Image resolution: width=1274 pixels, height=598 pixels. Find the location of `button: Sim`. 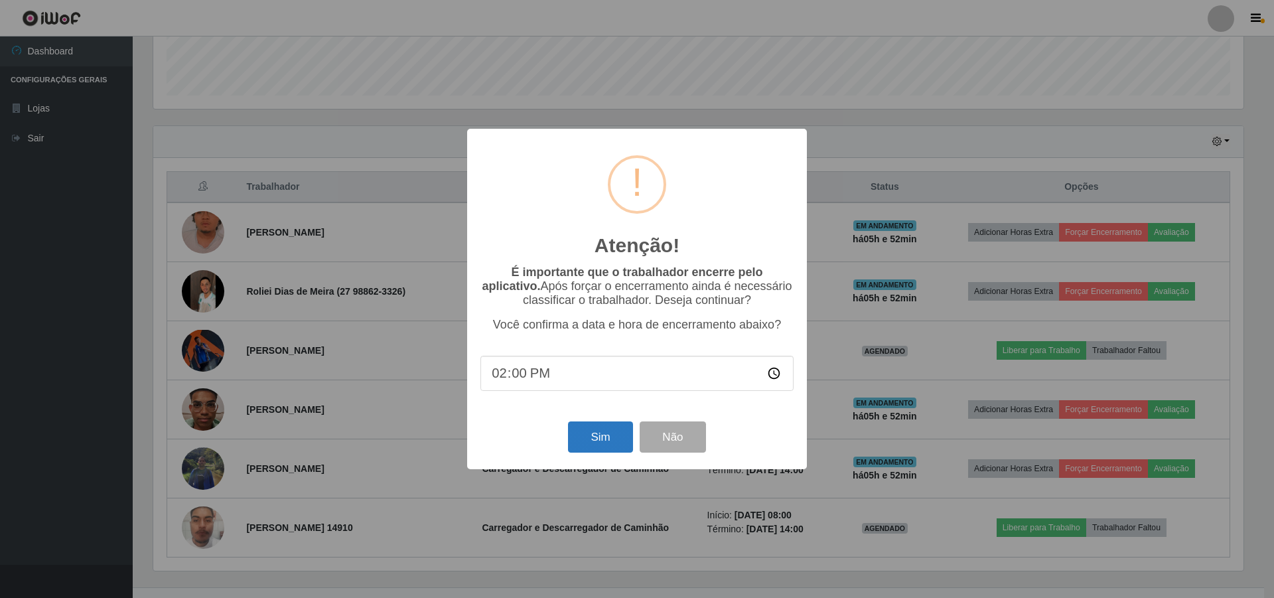

button: Sim is located at coordinates (600, 436).